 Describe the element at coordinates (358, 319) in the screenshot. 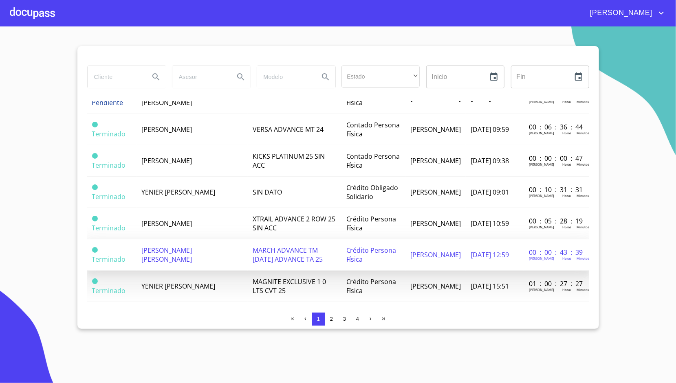

I see `button: 4` at that location.